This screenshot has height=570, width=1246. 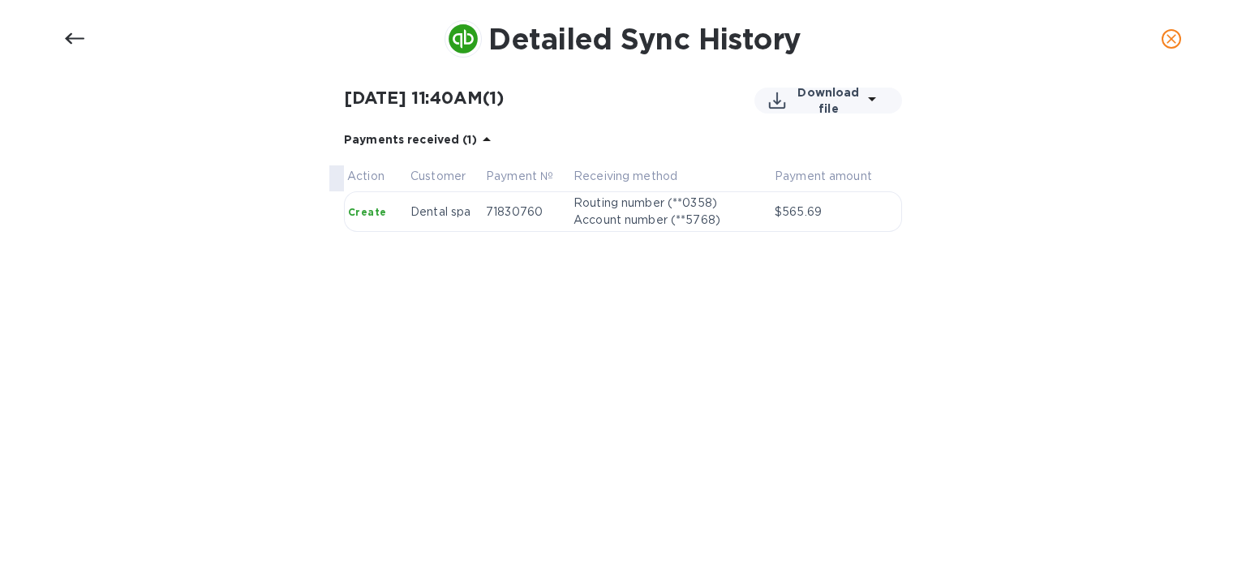 What do you see at coordinates (367, 212) in the screenshot?
I see `b: Create` at bounding box center [367, 212].